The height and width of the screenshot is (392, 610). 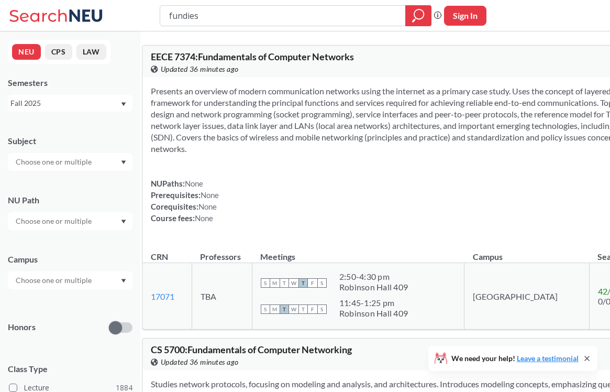 I want to click on div: NU Path, so click(x=70, y=200).